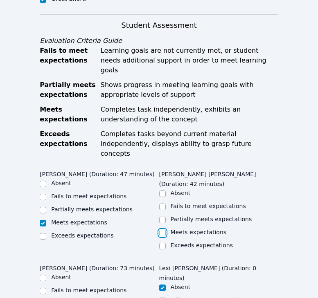  I want to click on div: Learning goals are not currently met, or student needs additional support in order to meet learni..., so click(190, 61).